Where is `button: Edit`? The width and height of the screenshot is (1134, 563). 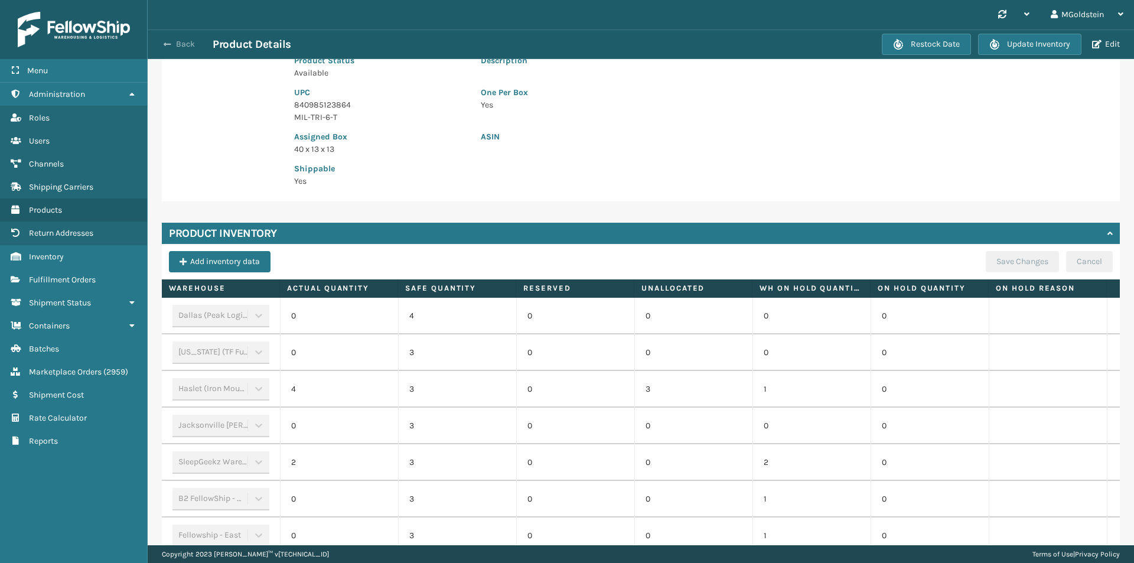 button: Edit is located at coordinates (1106, 44).